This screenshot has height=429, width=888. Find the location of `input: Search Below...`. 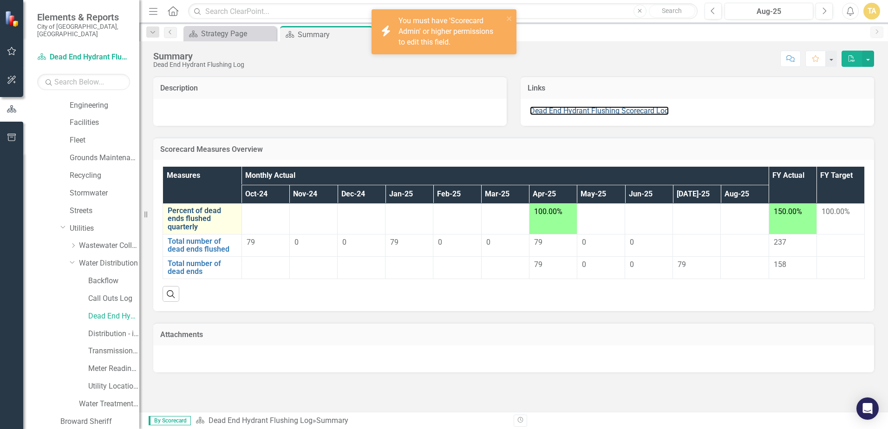

input: Search Below... is located at coordinates (84, 82).